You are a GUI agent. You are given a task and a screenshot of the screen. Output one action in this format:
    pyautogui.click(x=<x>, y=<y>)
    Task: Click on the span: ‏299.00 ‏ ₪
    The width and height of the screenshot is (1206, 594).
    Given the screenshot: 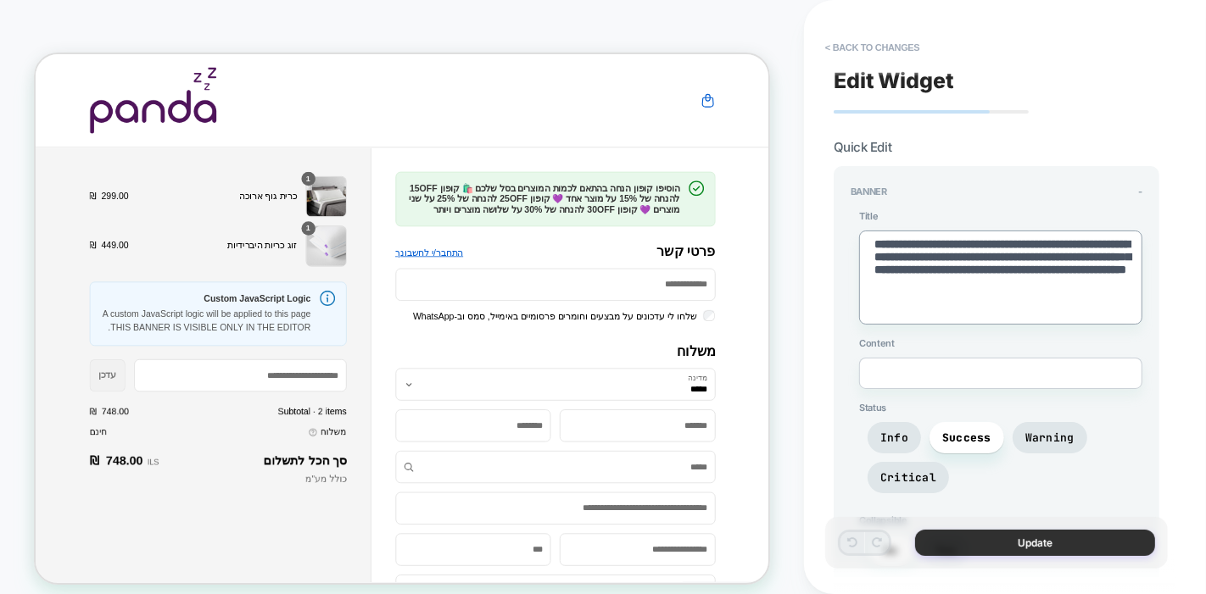 What is the action you would take?
    pyautogui.click(x=98, y=189)
    